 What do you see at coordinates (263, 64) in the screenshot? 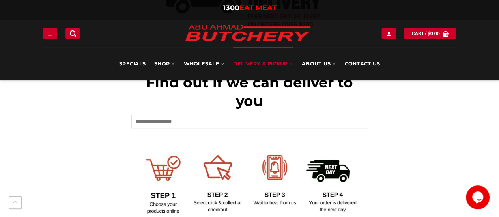
I see `a: Delivery & Pickup` at bounding box center [263, 64].